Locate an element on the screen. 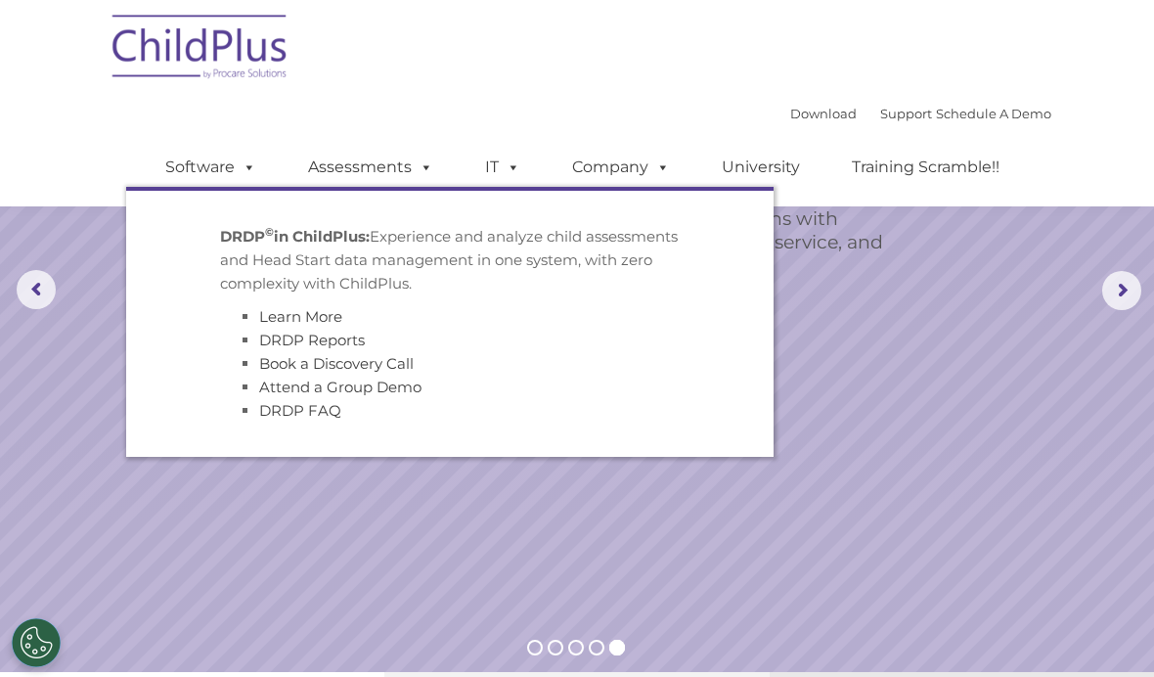 The height and width of the screenshot is (677, 1154). a: Attend a Group Demo is located at coordinates (340, 386).